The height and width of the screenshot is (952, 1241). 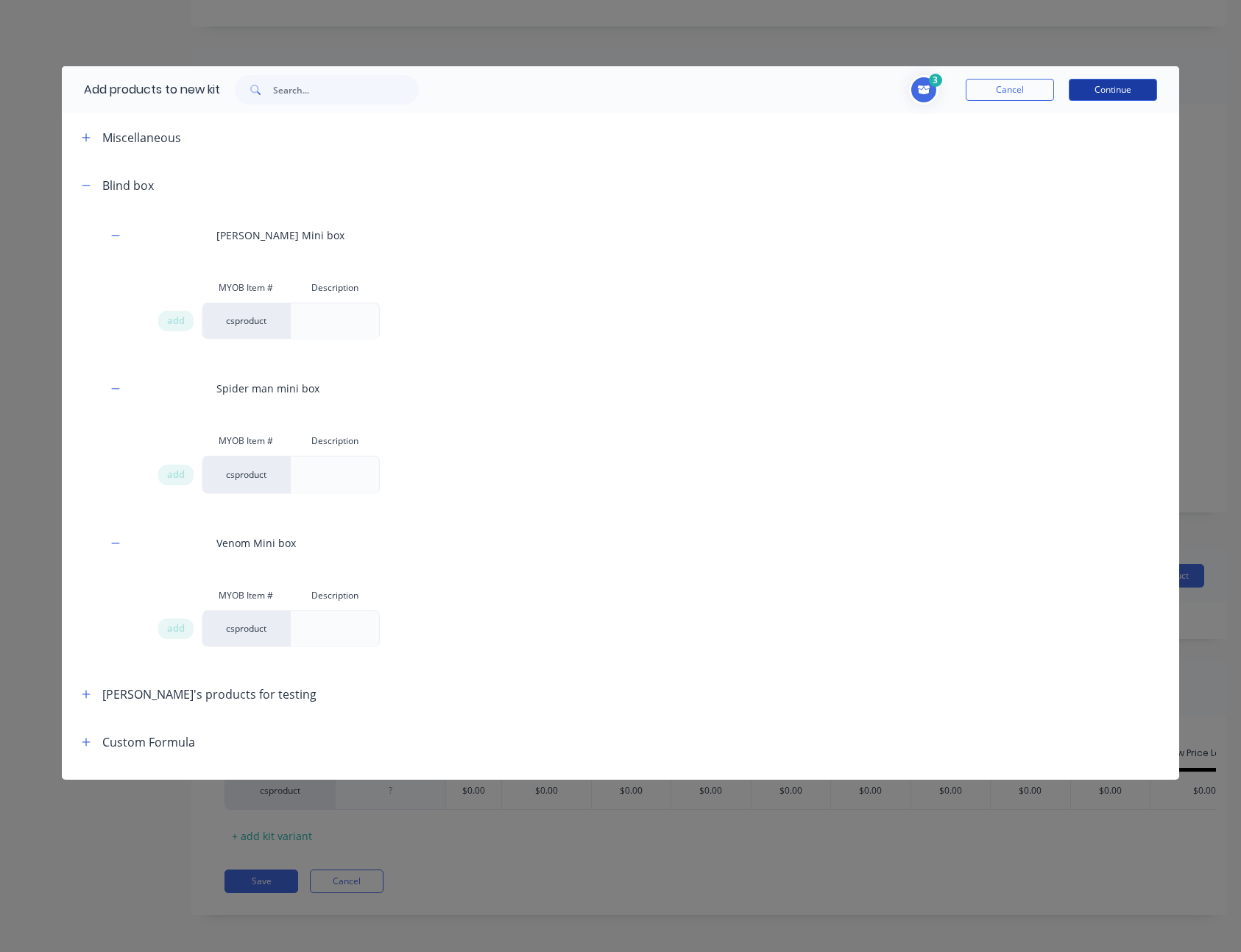 What do you see at coordinates (140, 89) in the screenshot?
I see `div: Add products to new kit` at bounding box center [140, 89].